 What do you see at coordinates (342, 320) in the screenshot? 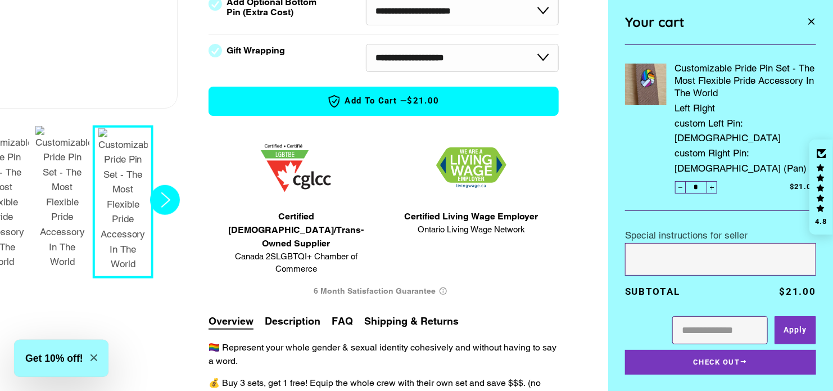
I see `button: FAQ` at bounding box center [342, 320].